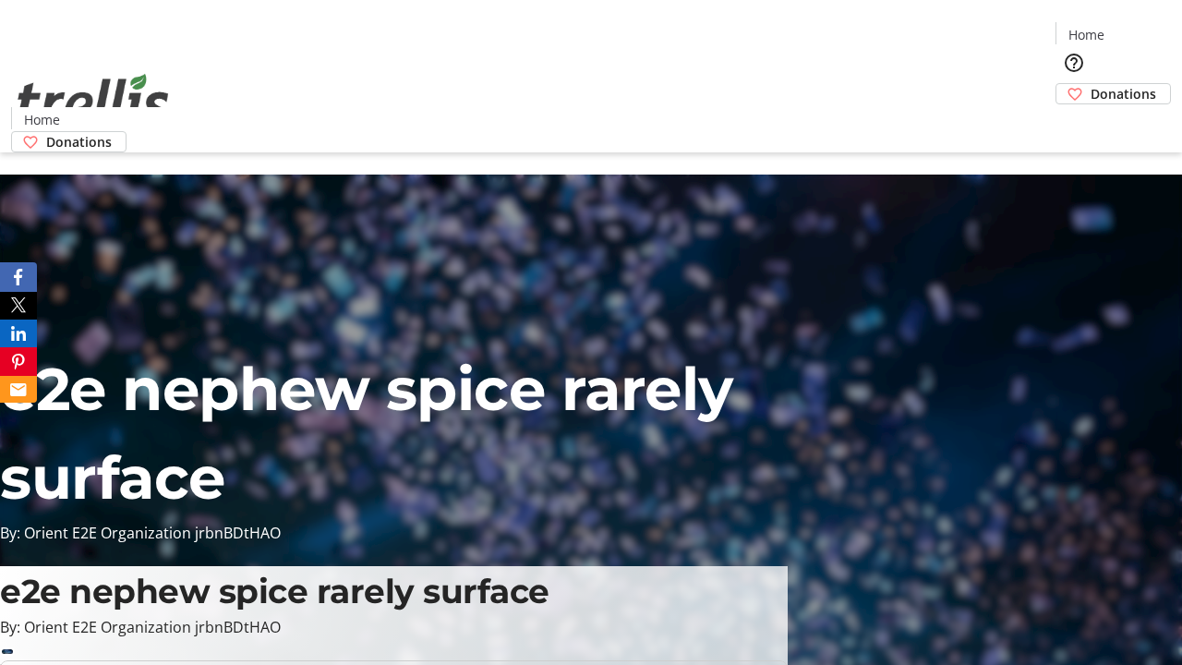  Describe the element at coordinates (1074, 123) in the screenshot. I see `button: Cart` at that location.